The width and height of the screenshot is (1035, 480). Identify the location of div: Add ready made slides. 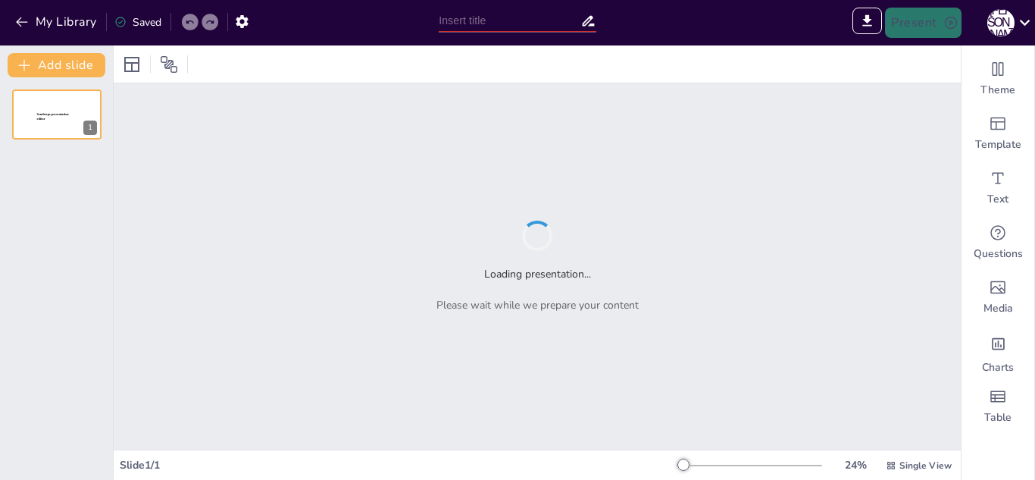
(998, 133).